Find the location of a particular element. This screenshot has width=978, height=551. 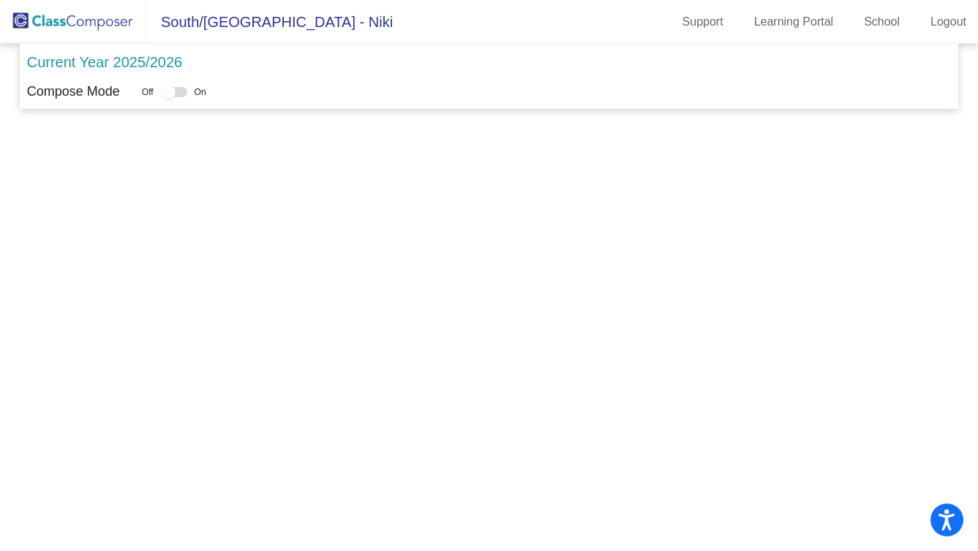

p: Compose Mode is located at coordinates (73, 91).